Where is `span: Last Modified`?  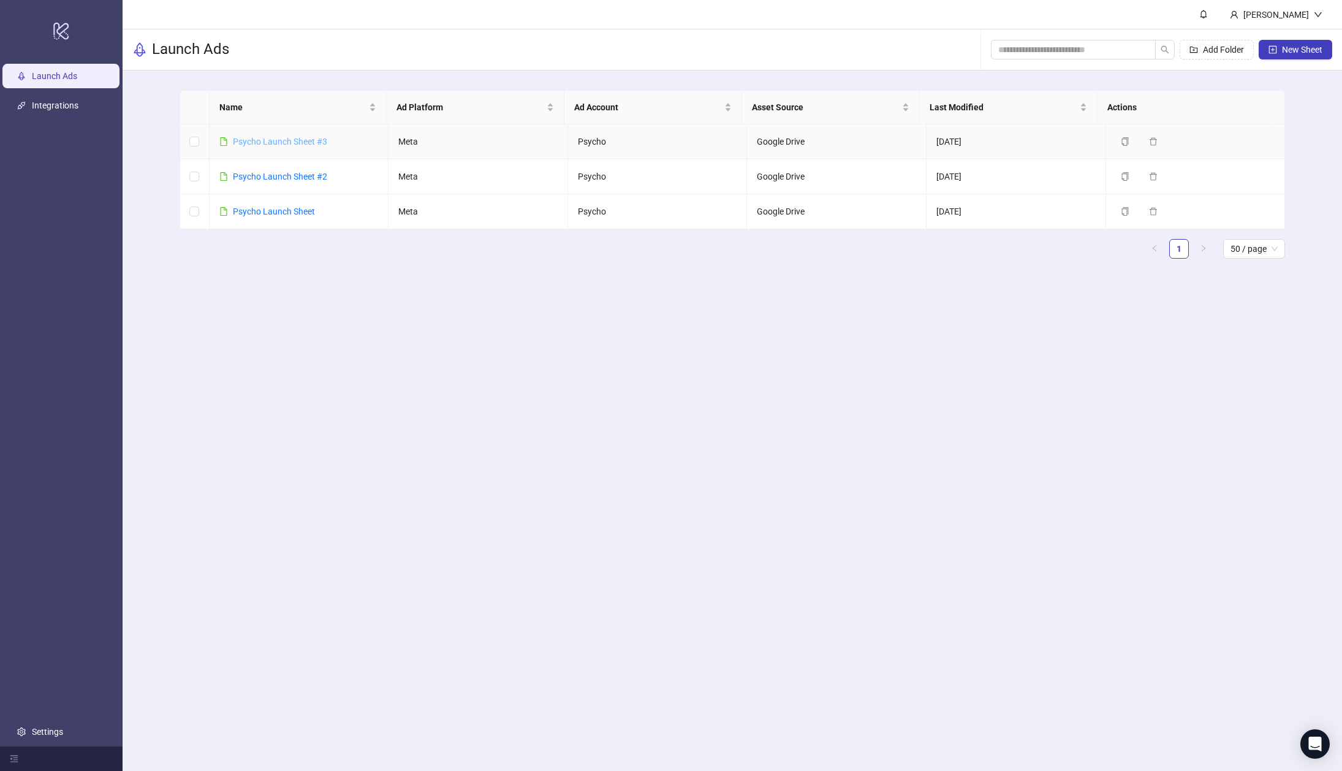
span: Last Modified is located at coordinates (1003, 107).